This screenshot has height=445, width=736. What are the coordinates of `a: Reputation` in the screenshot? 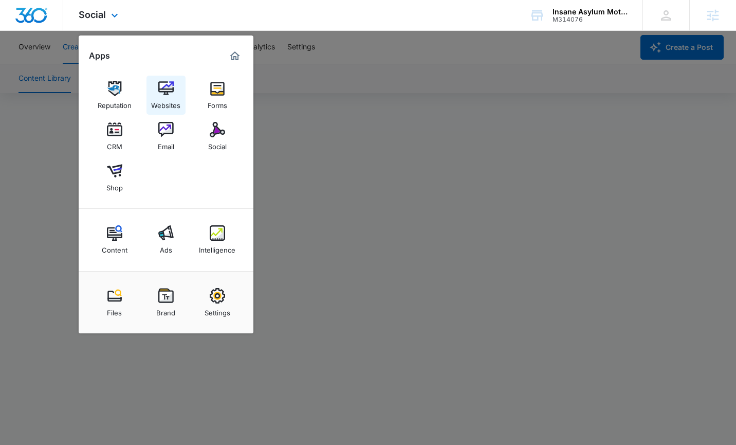 It's located at (115, 95).